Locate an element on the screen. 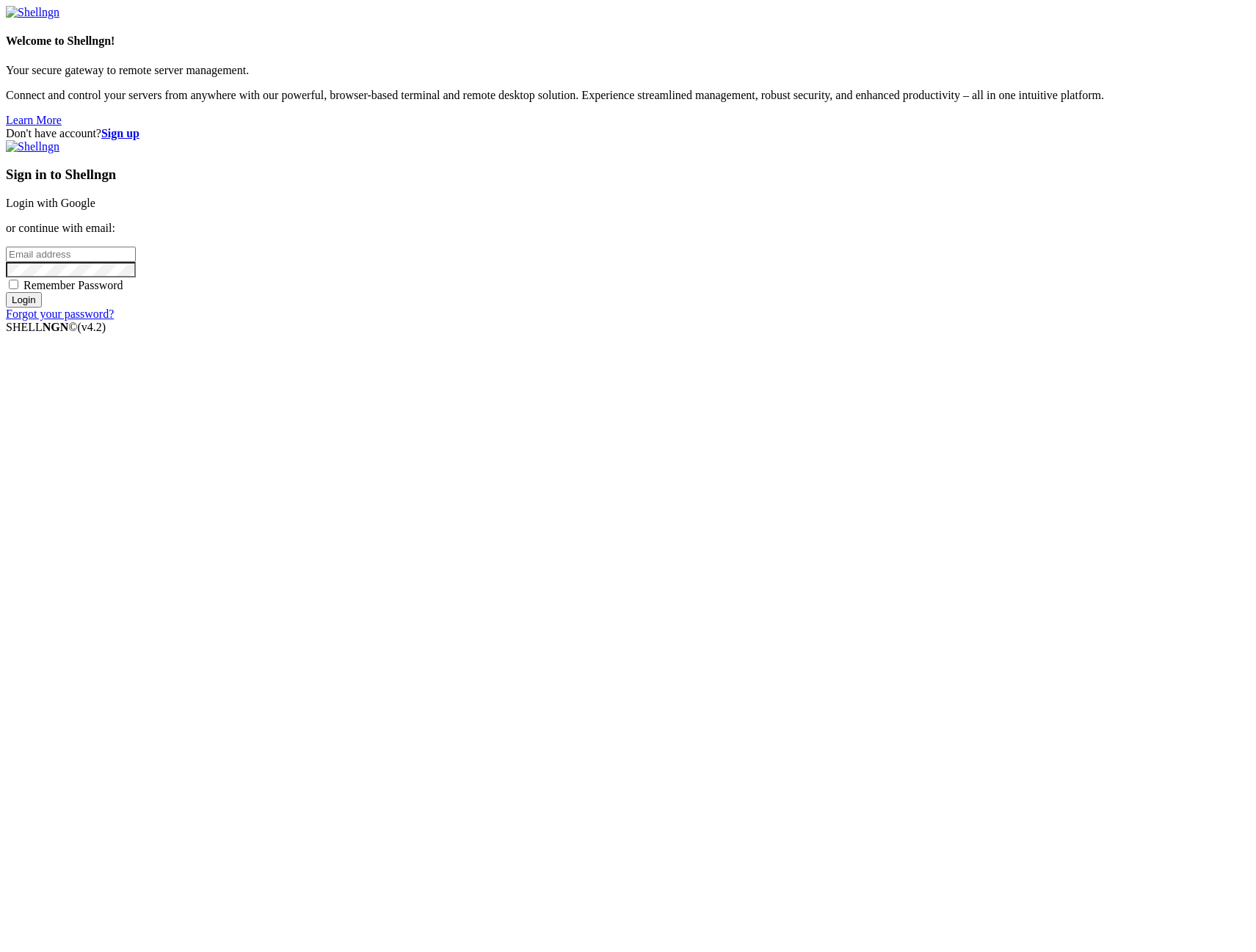 This screenshot has width=1256, height=952. a: Forgot your password? is located at coordinates (59, 314).